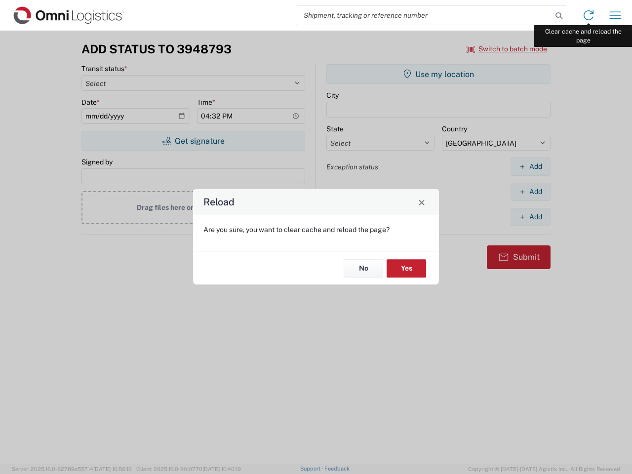 The image size is (632, 474). I want to click on button: No, so click(364, 268).